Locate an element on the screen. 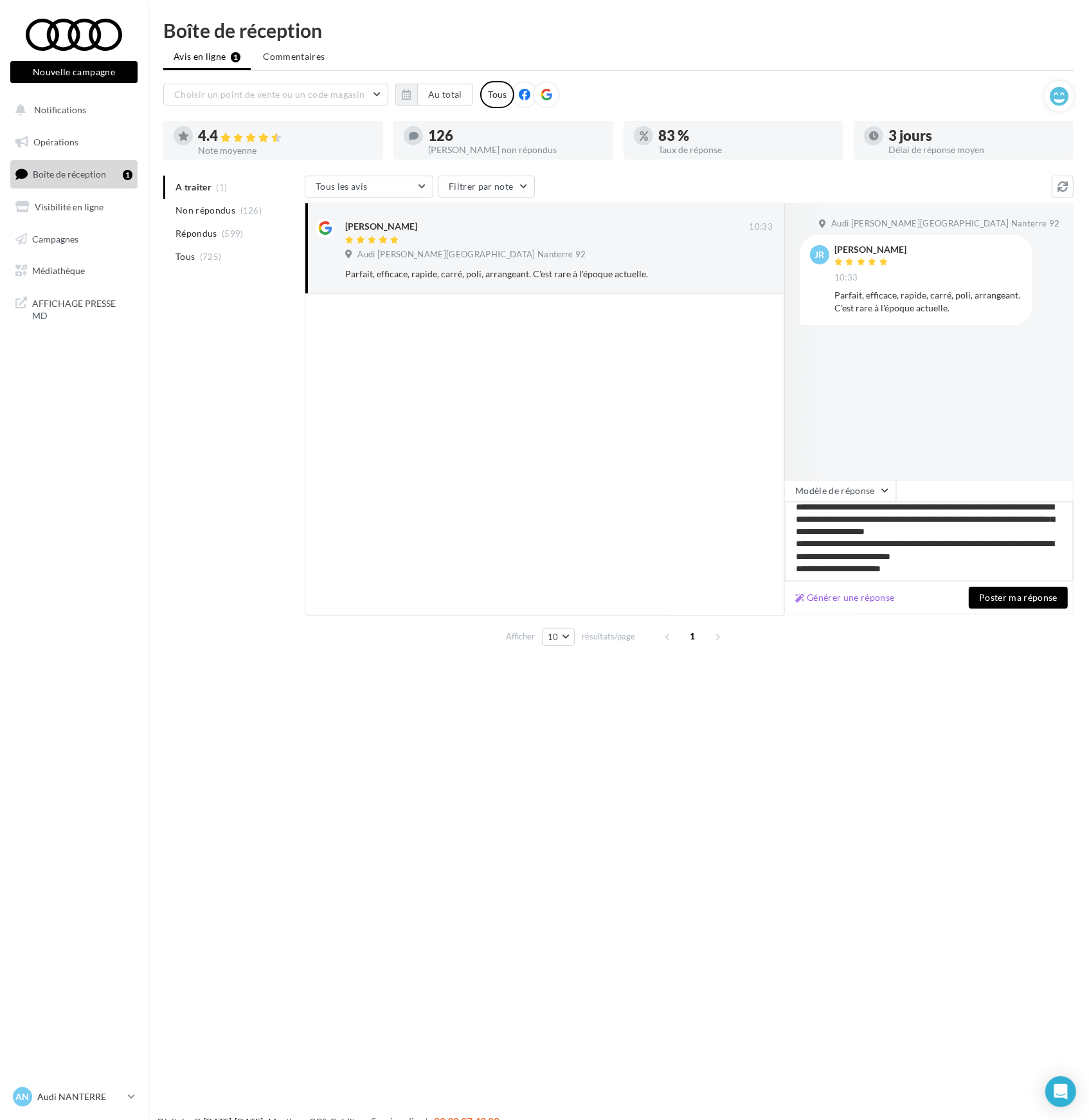 The width and height of the screenshot is (1089, 1120). button: Nouvelle campagne is located at coordinates (74, 72).